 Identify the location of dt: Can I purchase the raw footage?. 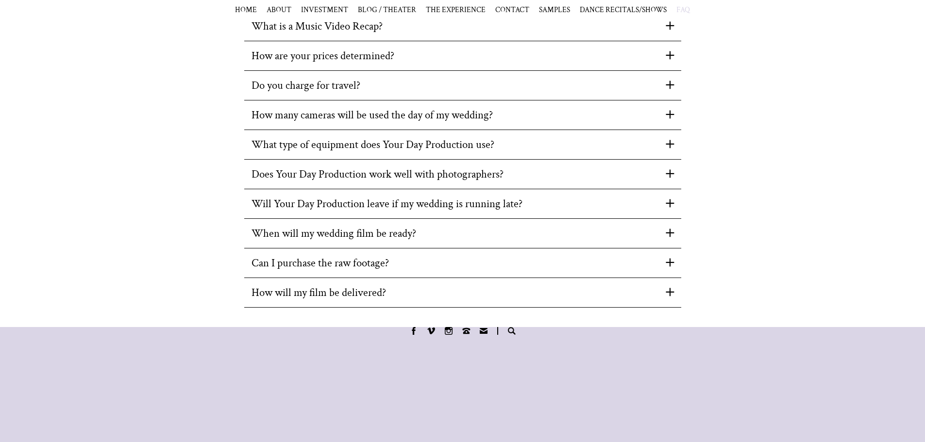
(455, 263).